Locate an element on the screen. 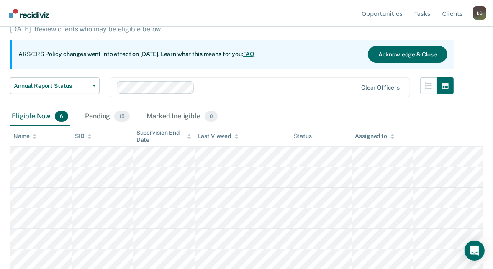 Image resolution: width=493 pixels, height=269 pixels. p: Supervision clients may be eligible for Annual Report Status if they meet certain criteria. The o... is located at coordinates (220, 25).